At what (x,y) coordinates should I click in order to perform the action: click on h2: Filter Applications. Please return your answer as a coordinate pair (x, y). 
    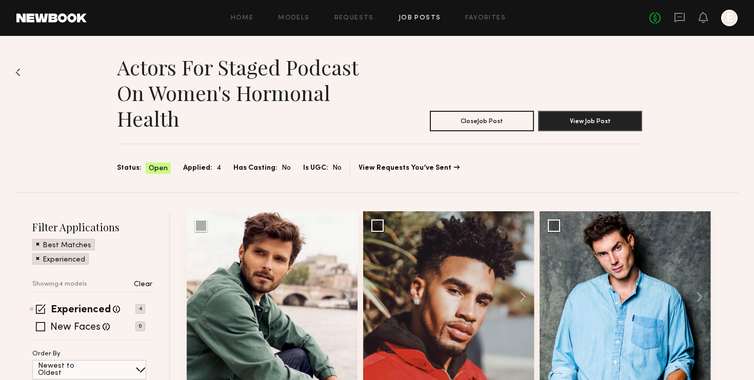
    Looking at the image, I should click on (92, 227).